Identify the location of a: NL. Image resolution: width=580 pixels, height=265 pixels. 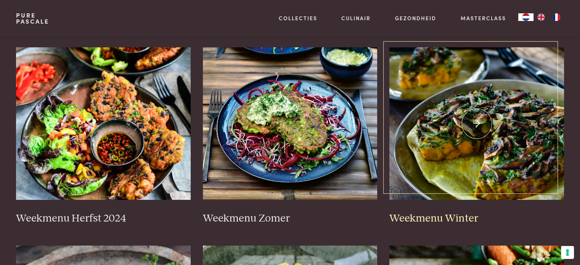
(526, 17).